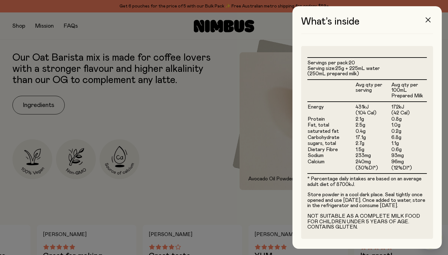 This screenshot has height=255, width=448. Describe the element at coordinates (409, 150) in the screenshot. I see `td: 0.6g` at that location.